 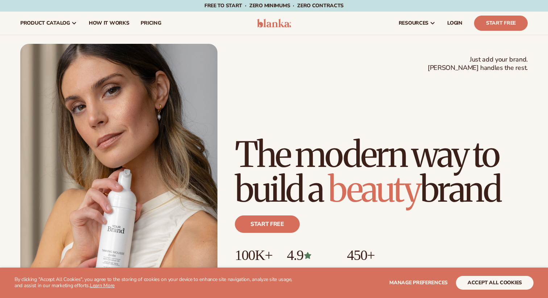 What do you see at coordinates (381, 172) in the screenshot?
I see `h1: The modern way to build a brand` at bounding box center [381, 172].